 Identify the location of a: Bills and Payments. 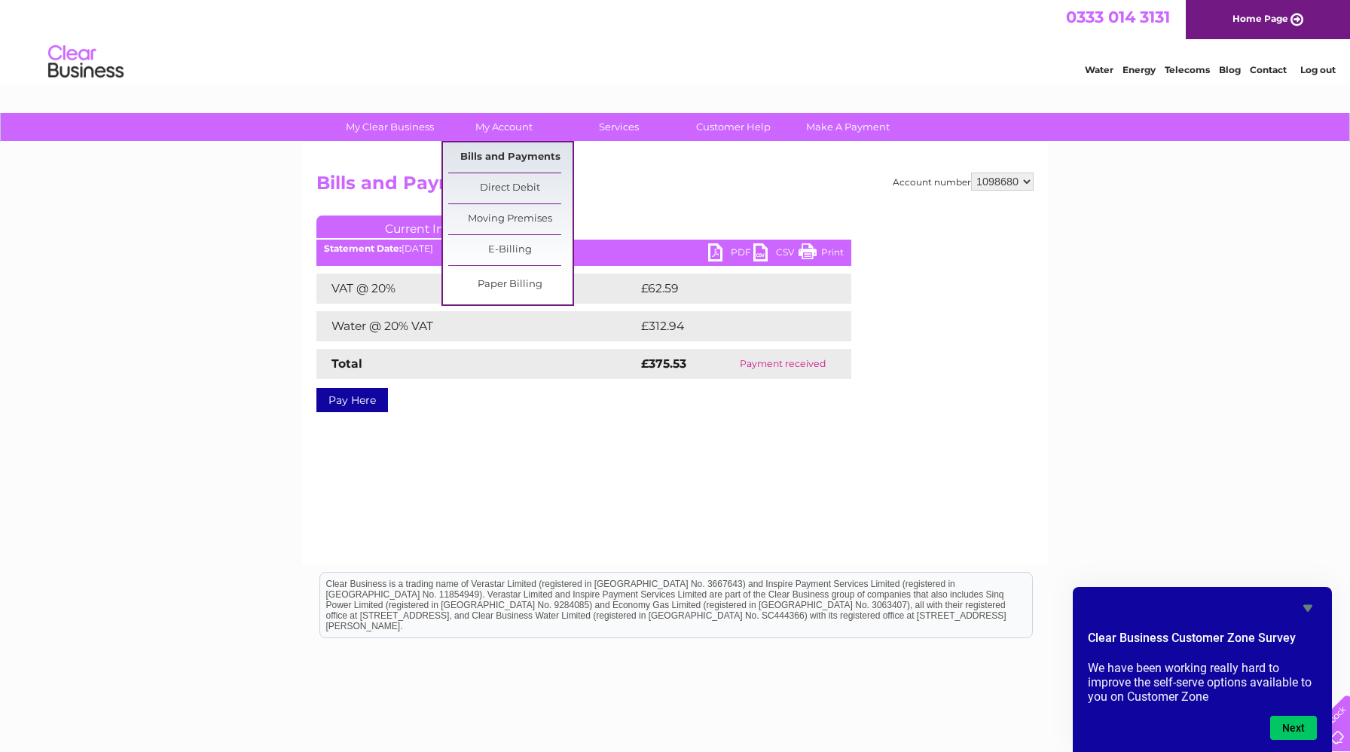
(510, 157).